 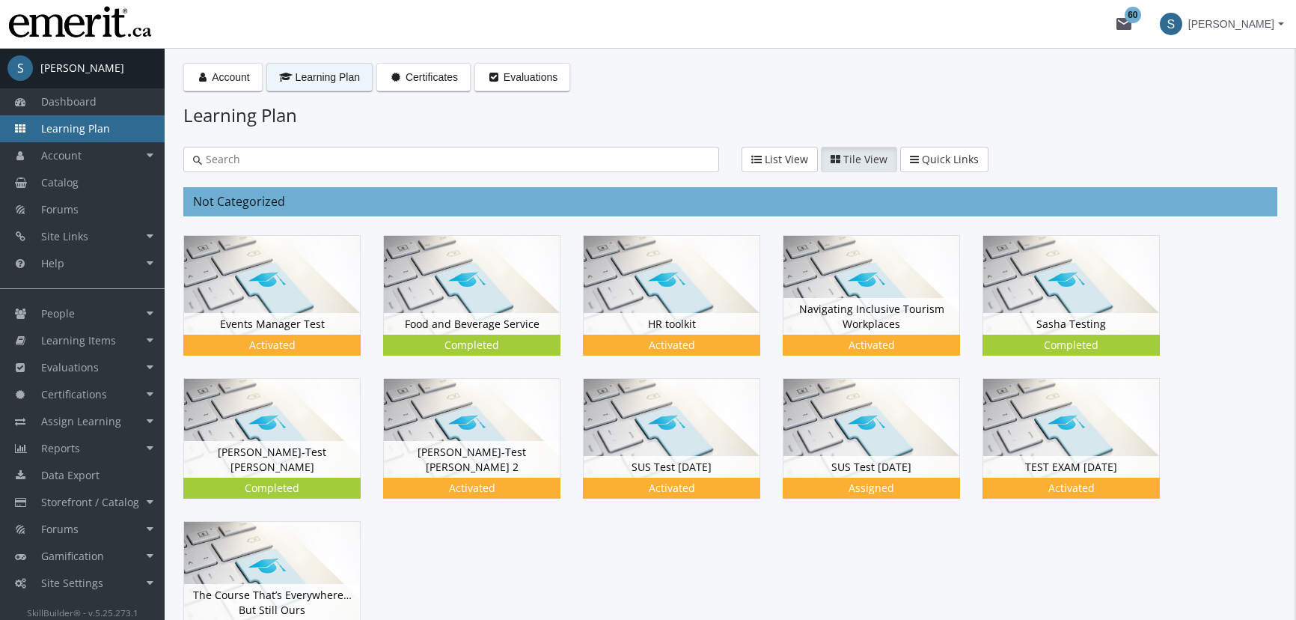 I want to click on span: List View, so click(x=786, y=159).